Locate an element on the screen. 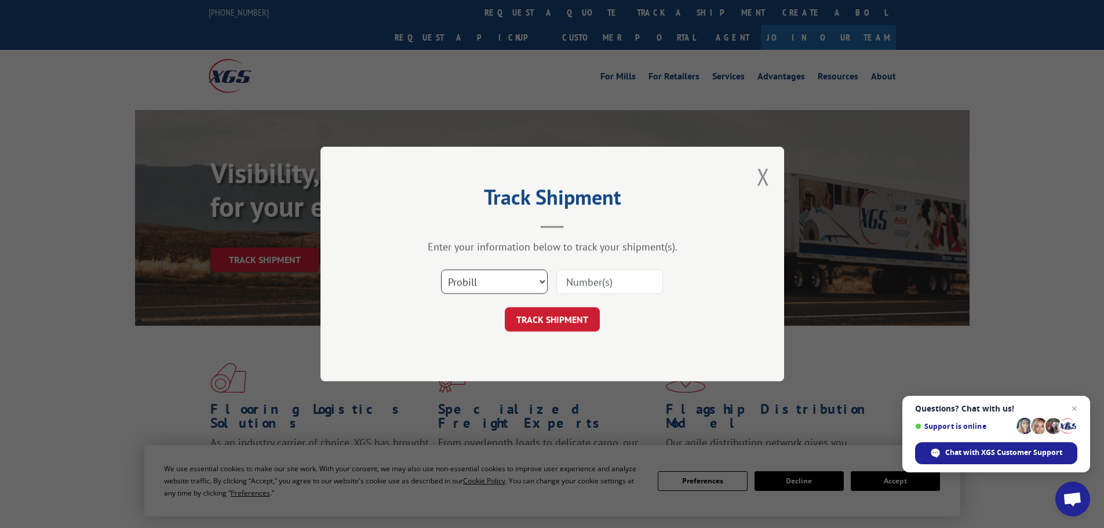 This screenshot has width=1104, height=528. span: Support is online is located at coordinates (964, 426).